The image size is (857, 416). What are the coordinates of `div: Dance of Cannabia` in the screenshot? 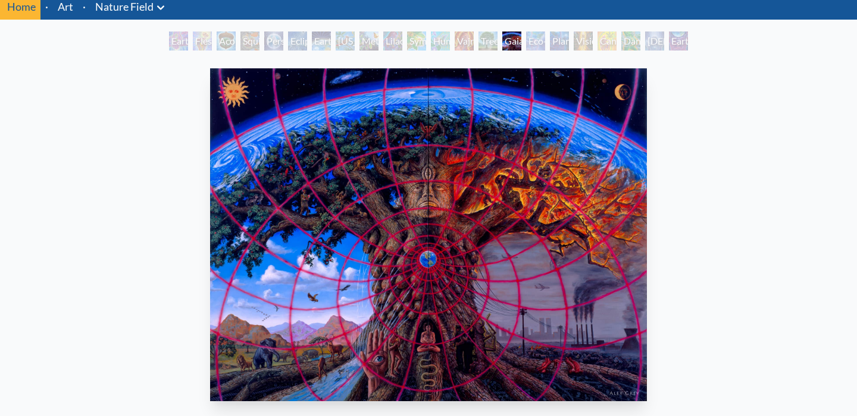 It's located at (631, 41).